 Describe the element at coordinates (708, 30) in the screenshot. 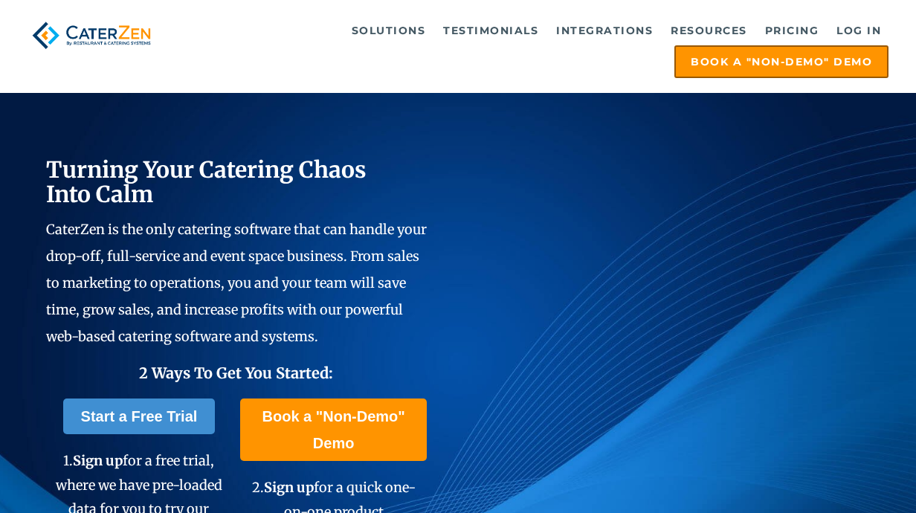

I see `a: Resources` at that location.